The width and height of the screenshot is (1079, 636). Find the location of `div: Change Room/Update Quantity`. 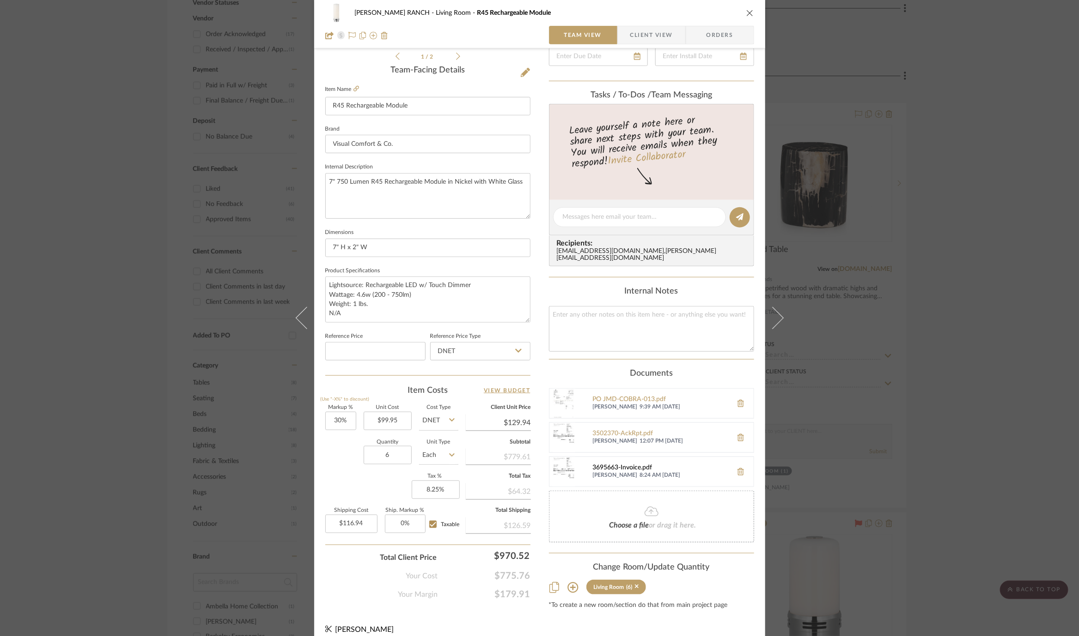

div: Change Room/Update Quantity is located at coordinates (651, 568).